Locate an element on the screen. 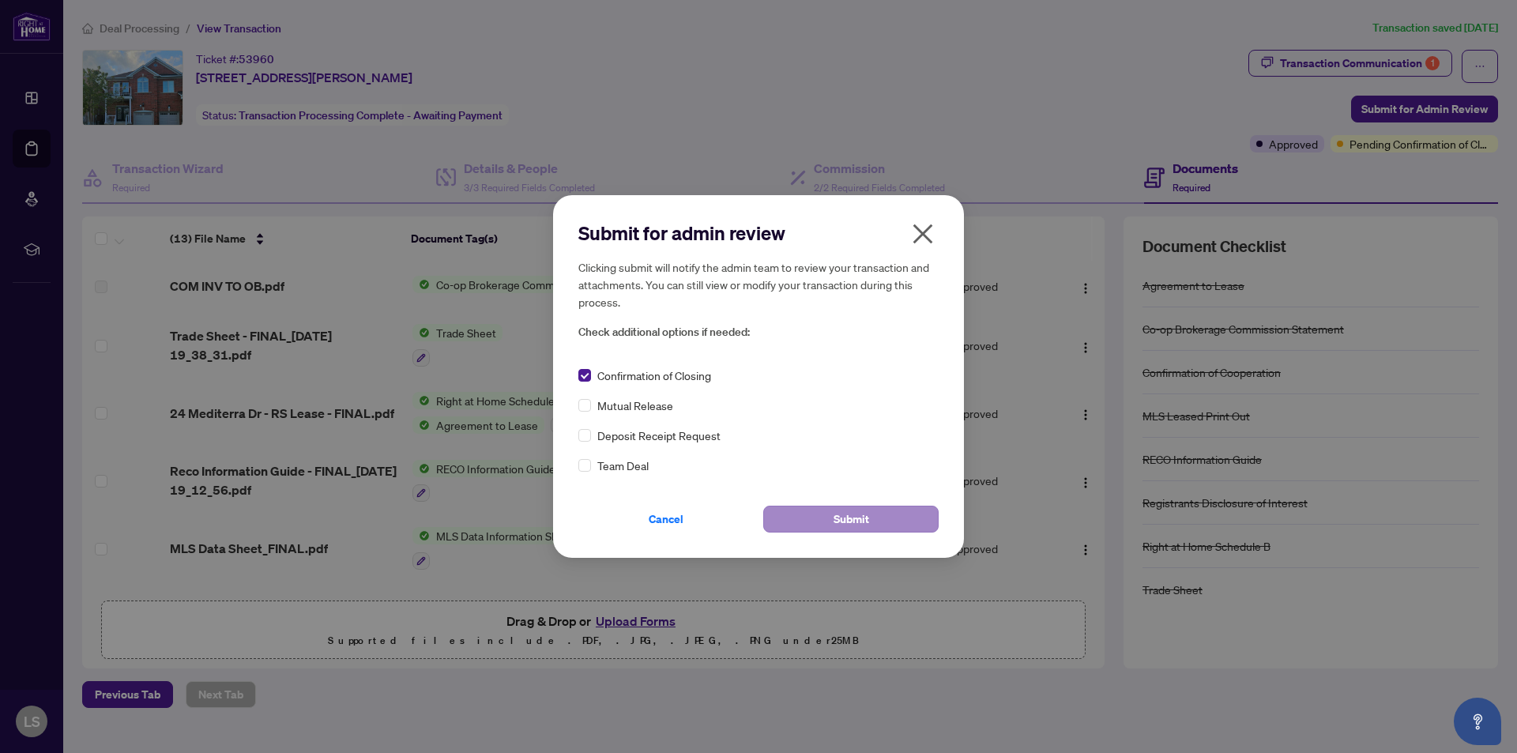 This screenshot has height=753, width=1517. button: Open asap is located at coordinates (1477, 721).